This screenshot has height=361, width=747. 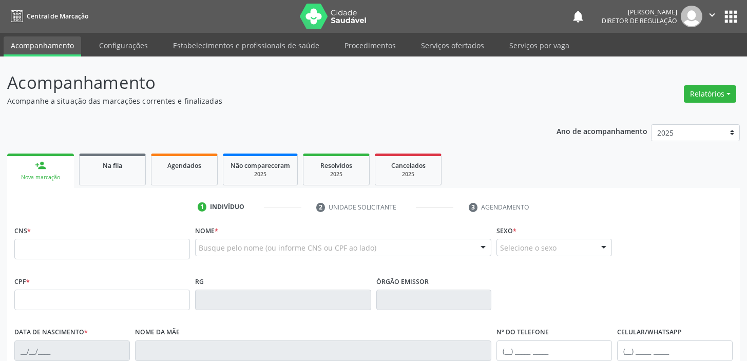 I want to click on span: Não compareceram, so click(x=260, y=165).